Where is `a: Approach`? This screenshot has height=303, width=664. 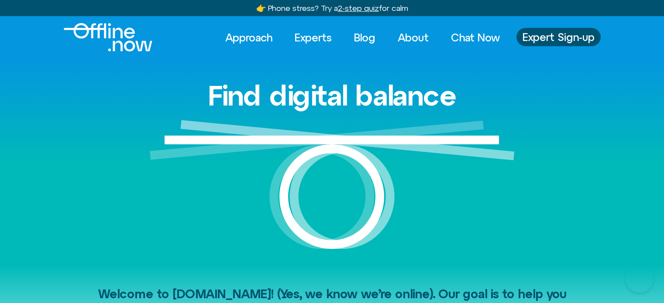
a: Approach is located at coordinates (249, 38).